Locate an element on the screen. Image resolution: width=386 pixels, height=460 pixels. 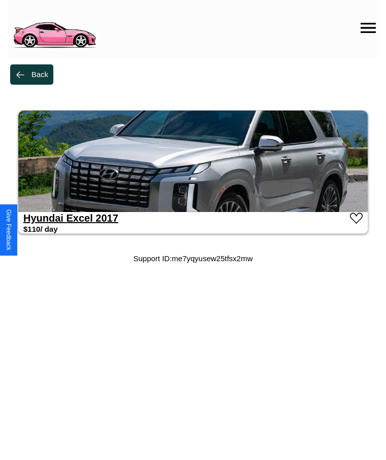
p: Support ID: me7yqyusew25tfsx2mw is located at coordinates (192, 258).